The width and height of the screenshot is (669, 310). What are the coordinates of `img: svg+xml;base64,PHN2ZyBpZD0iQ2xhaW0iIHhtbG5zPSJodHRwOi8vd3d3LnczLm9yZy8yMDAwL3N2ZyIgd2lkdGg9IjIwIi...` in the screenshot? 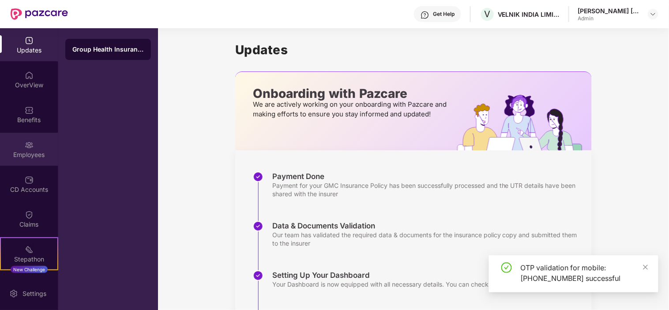 It's located at (29, 215).